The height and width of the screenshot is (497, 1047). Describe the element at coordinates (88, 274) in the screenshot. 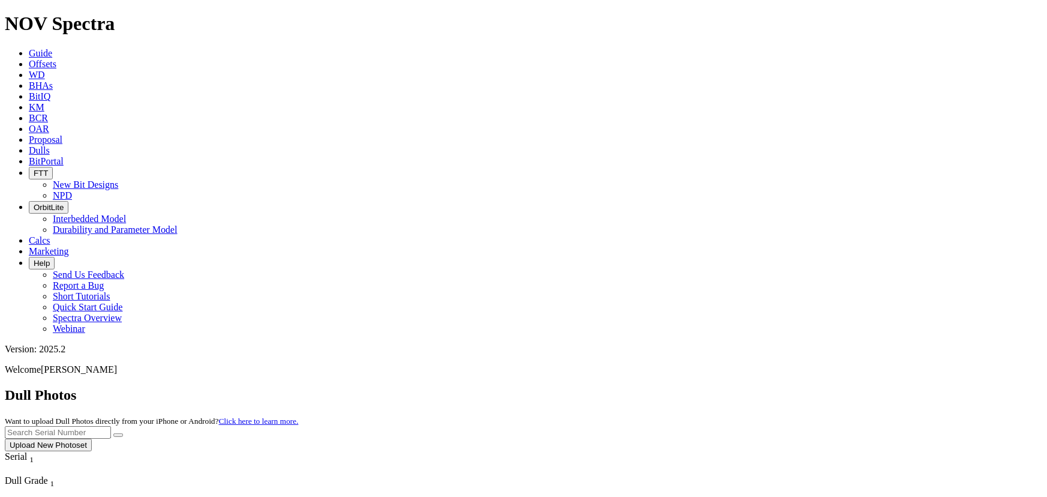

I see `a: Send Us Feedback` at that location.